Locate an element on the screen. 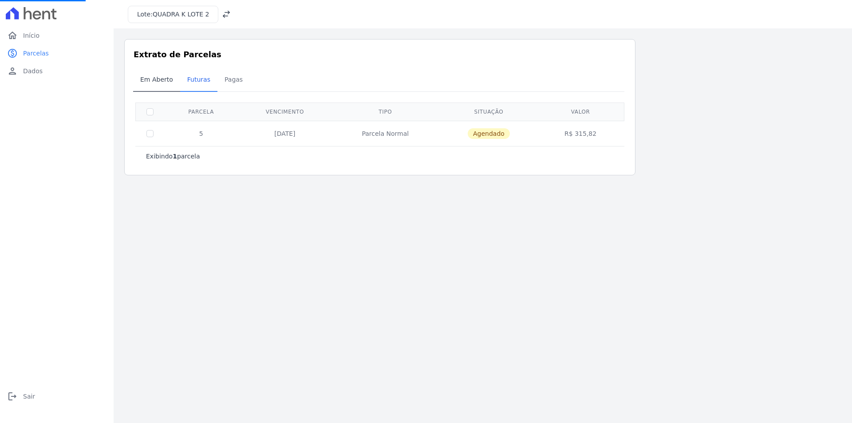 The height and width of the screenshot is (423, 852). p: Exibindo parcela is located at coordinates (173, 156).